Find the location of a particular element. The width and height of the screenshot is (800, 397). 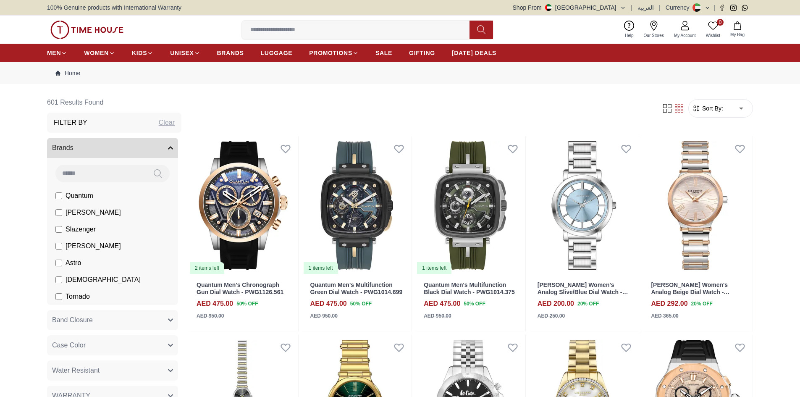

a: Quantum Men's Multifunction Green Dial Watch - PWG1014.699 is located at coordinates (356, 288).